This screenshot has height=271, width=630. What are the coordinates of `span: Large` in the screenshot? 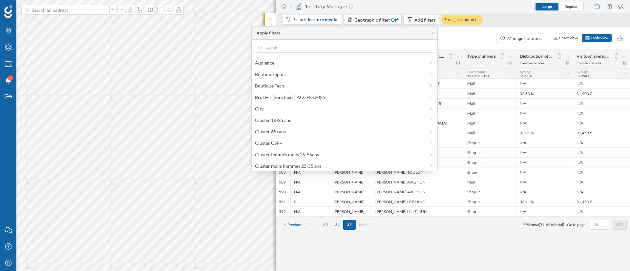 It's located at (547, 6).